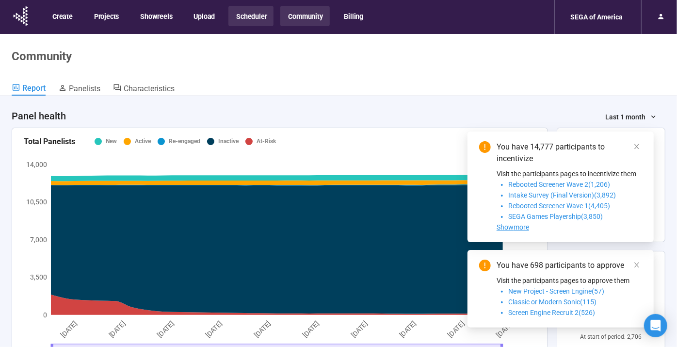 This screenshot has height=347, width=677. I want to click on p: Visit the participants pages to incentivize them, so click(569, 174).